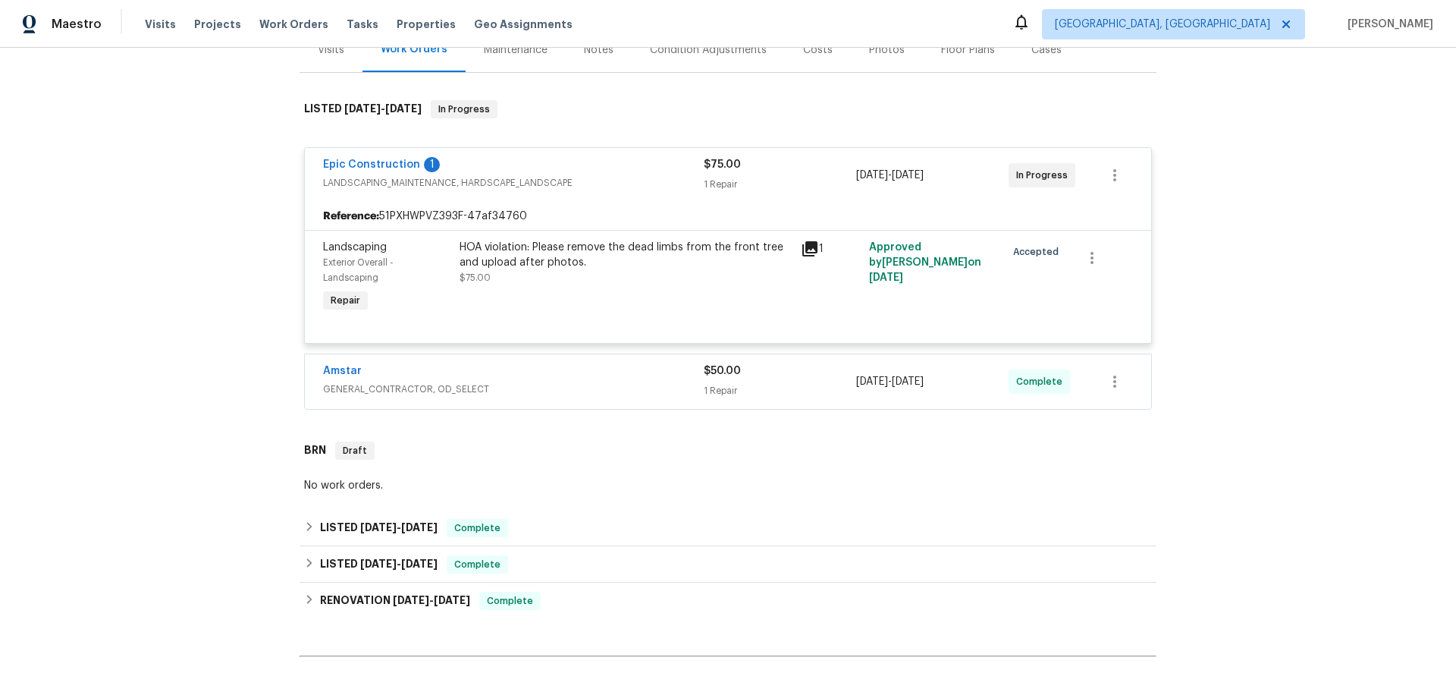  What do you see at coordinates (968, 50) in the screenshot?
I see `div: Floor Plans` at bounding box center [968, 50].